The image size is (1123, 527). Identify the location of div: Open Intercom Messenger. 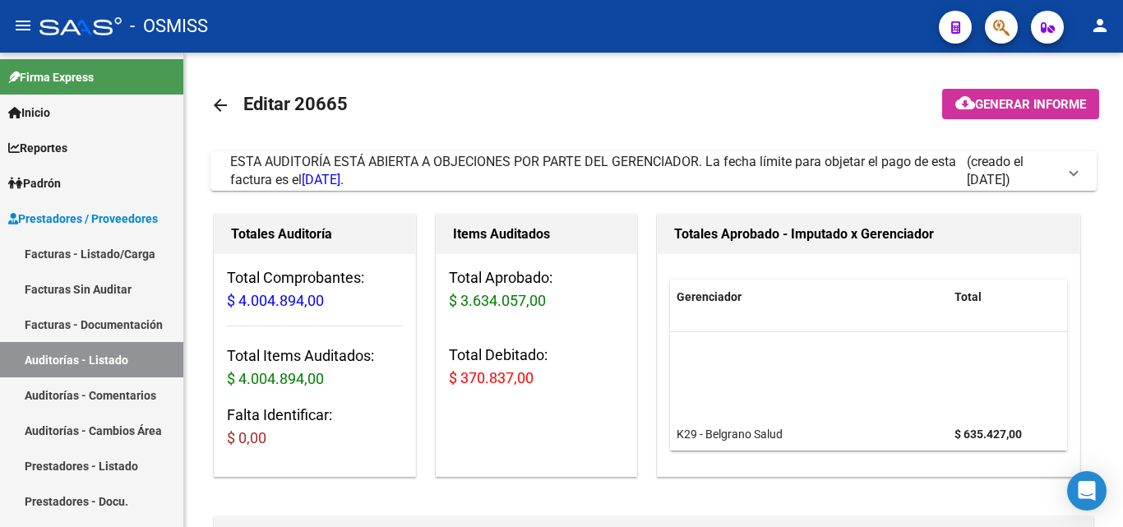
(1087, 491).